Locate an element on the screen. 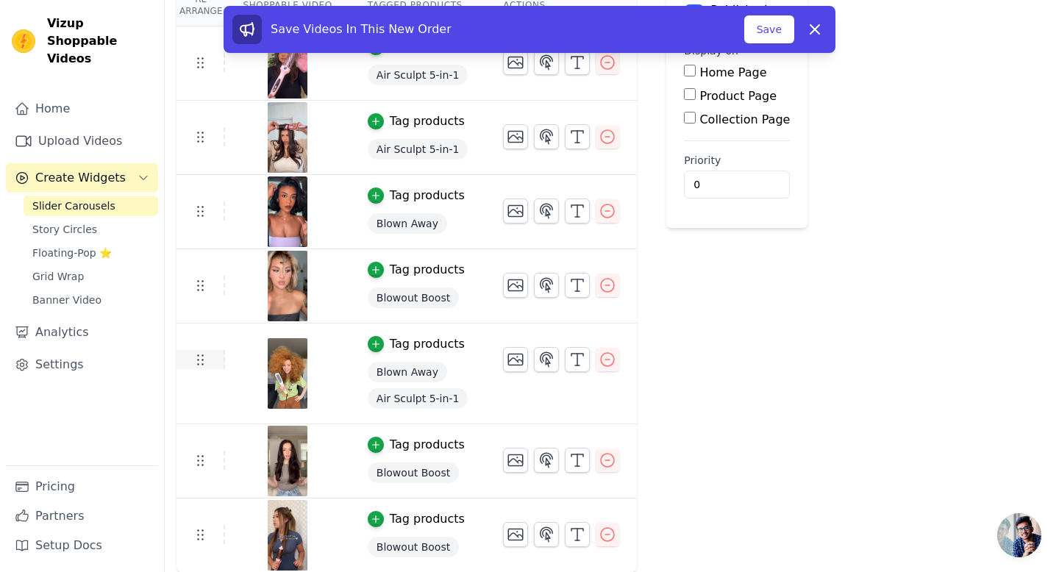 The height and width of the screenshot is (572, 1059). img: vizup-images-f23f.png is located at coordinates (288, 63).